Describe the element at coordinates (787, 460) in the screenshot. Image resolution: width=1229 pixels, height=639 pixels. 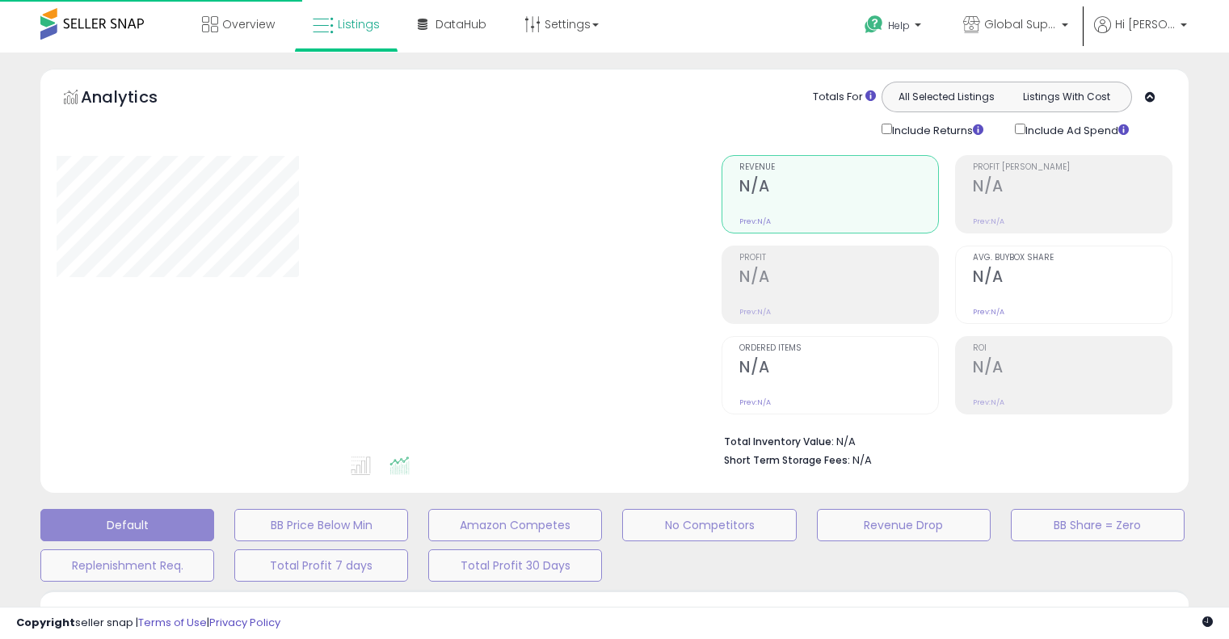
I see `b: Short Term Storage Fees:` at that location.